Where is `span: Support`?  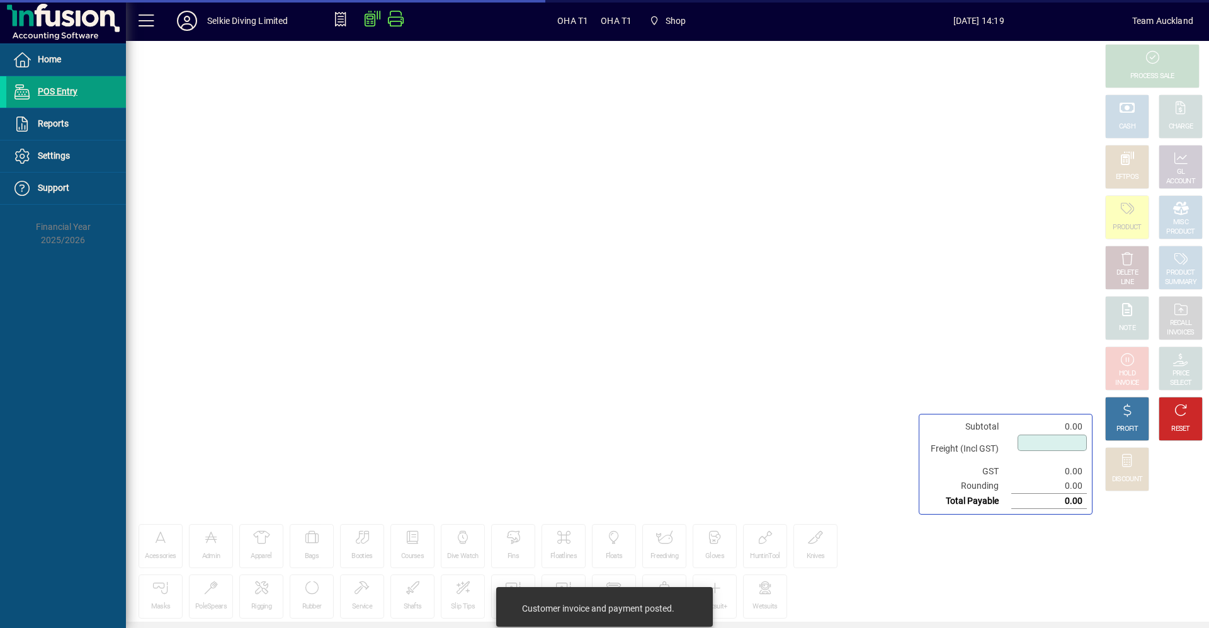
span: Support is located at coordinates (54, 188).